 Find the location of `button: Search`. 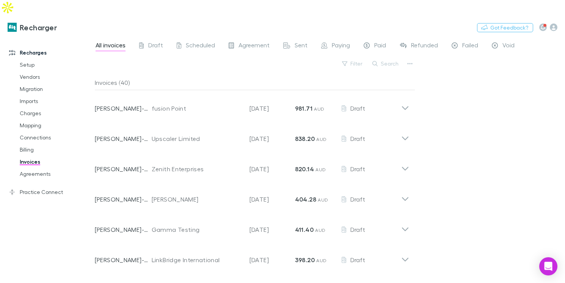

button: Search is located at coordinates (386, 64).